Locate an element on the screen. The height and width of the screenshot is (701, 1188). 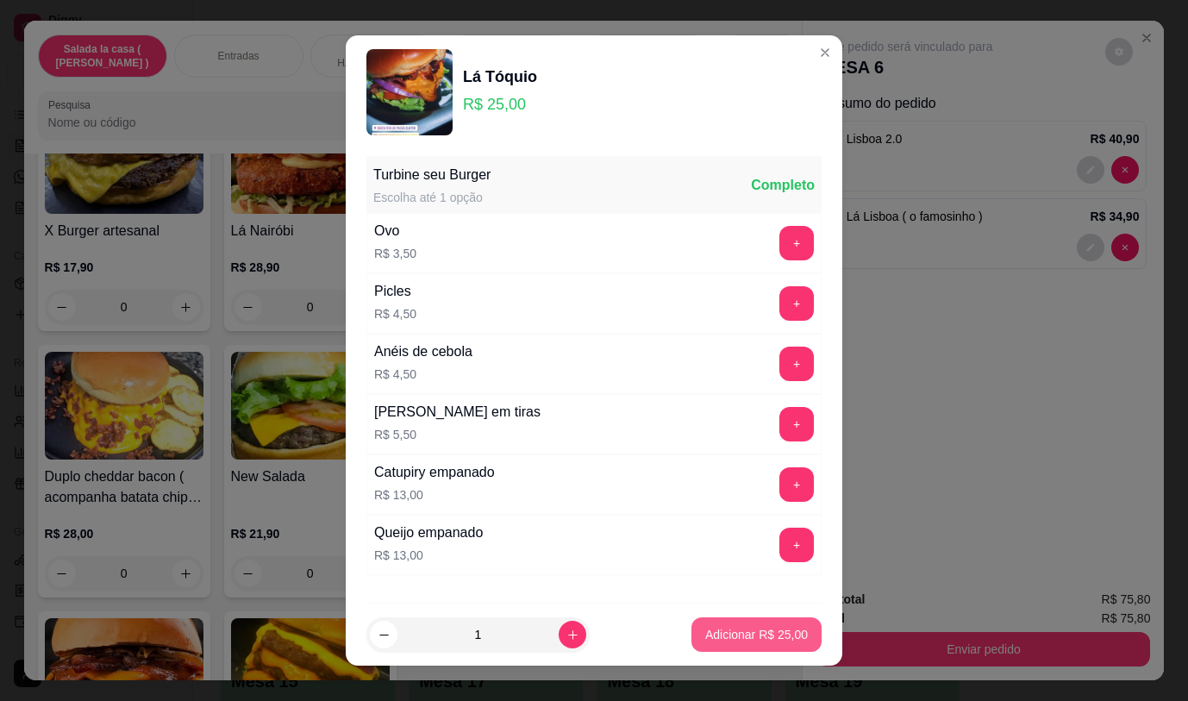
button: Adicionar R$ 25,00 is located at coordinates (756, 635).